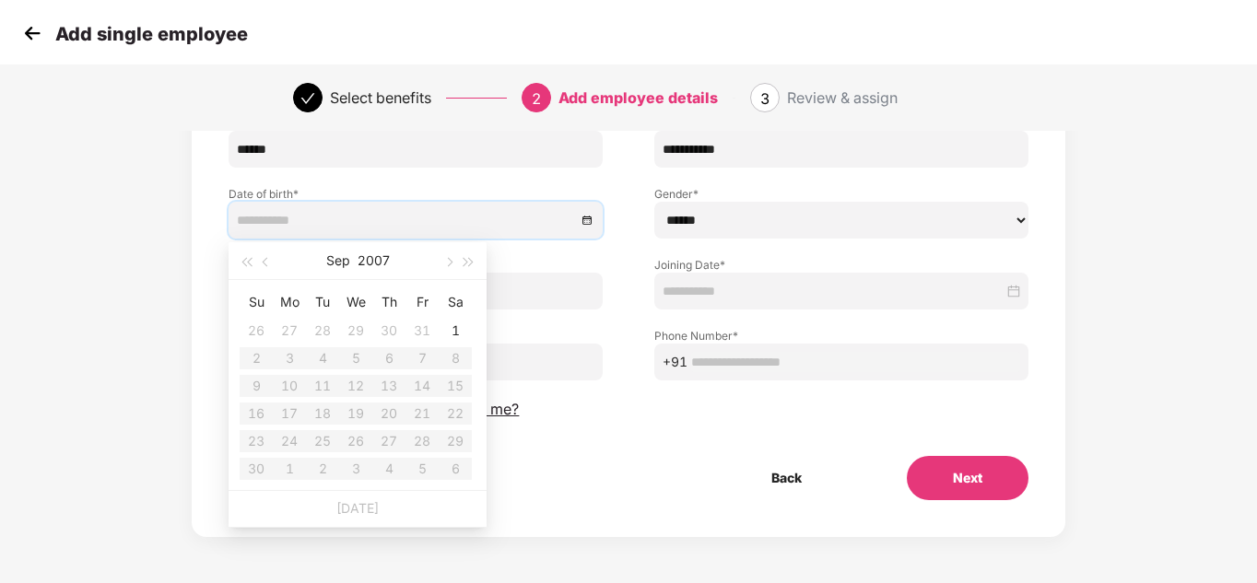 This screenshot has width=1257, height=583. Describe the element at coordinates (381, 98) in the screenshot. I see `div: Select benefits` at that location.